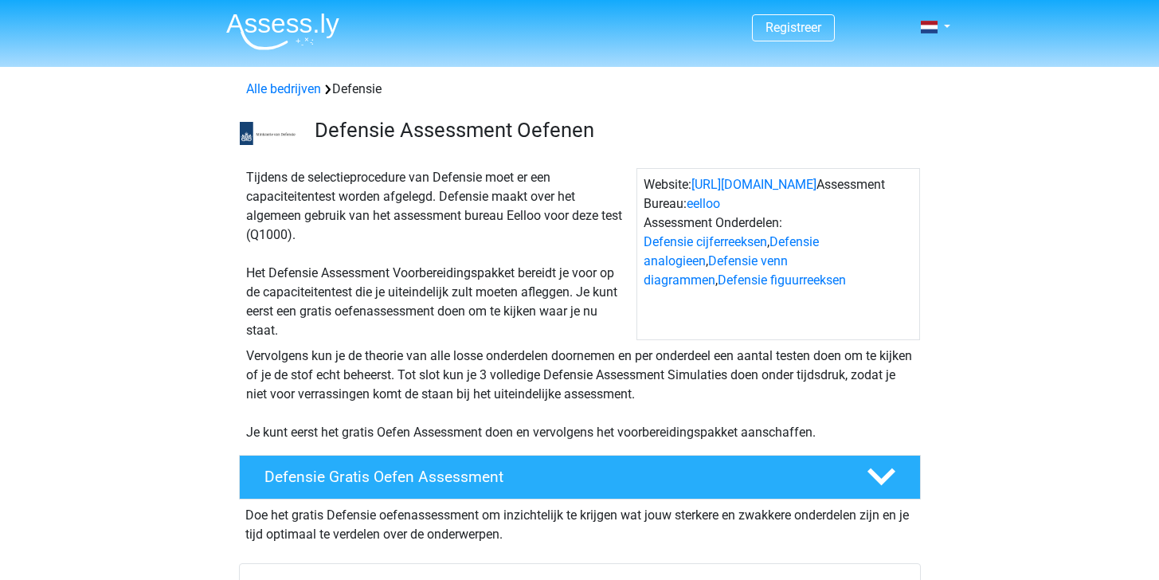 The width and height of the screenshot is (1159, 580). I want to click on h3: Defensie Assessment Oefenen, so click(611, 130).